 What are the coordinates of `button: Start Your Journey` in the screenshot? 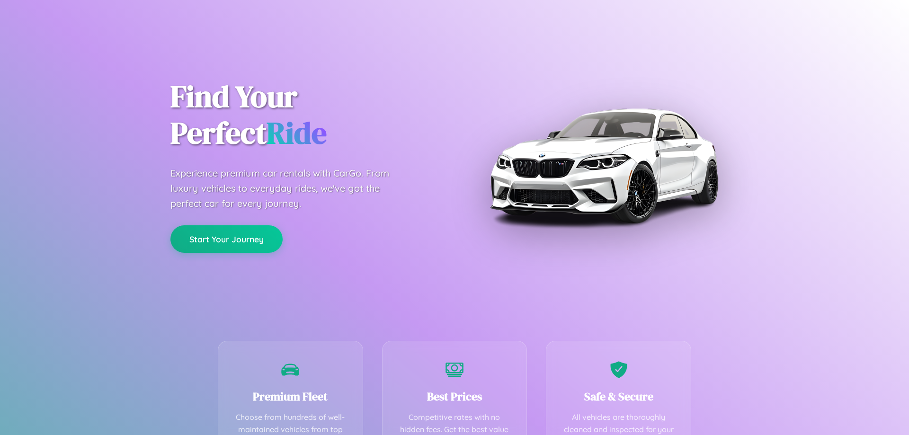 It's located at (226, 239).